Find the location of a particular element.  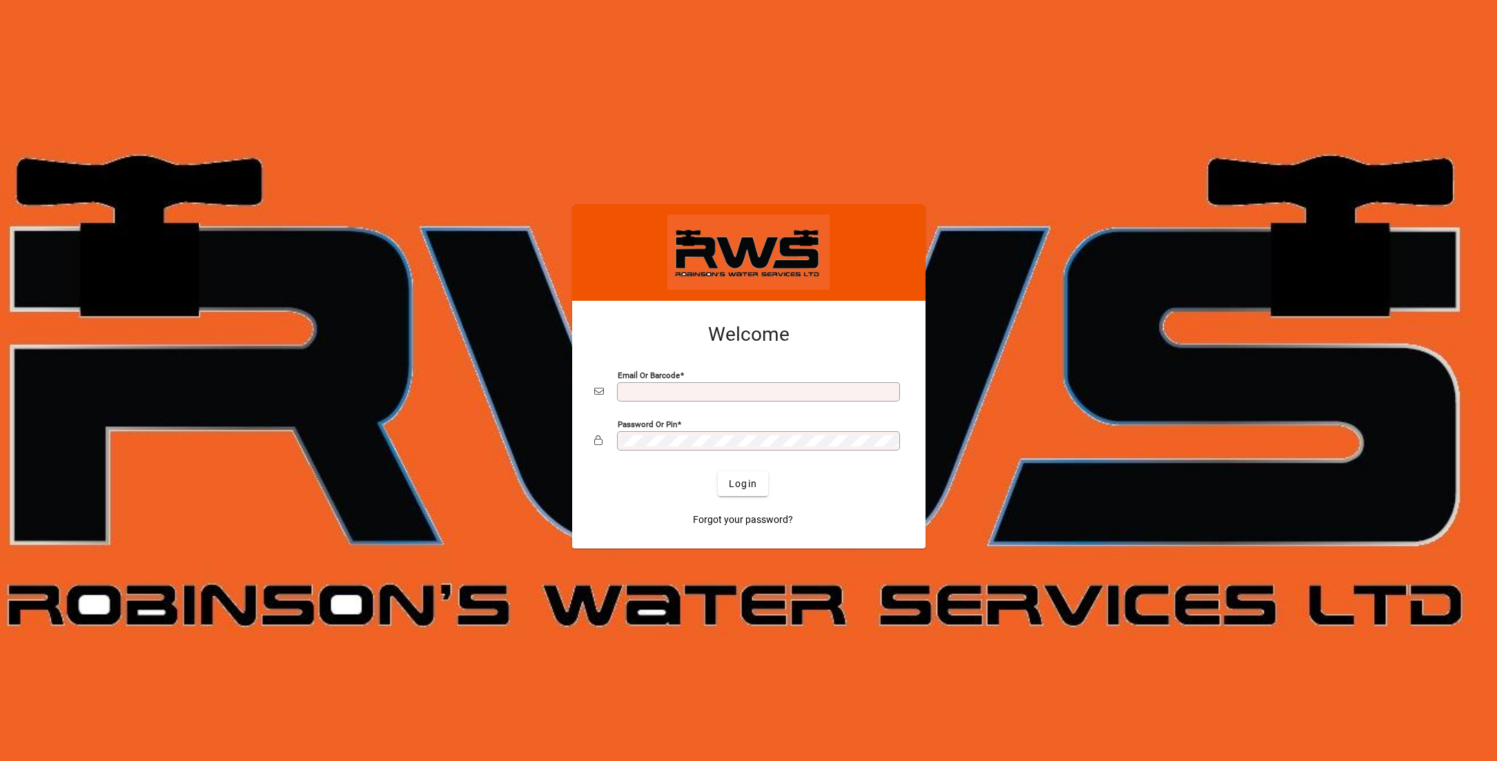

button: Login is located at coordinates (743, 484).